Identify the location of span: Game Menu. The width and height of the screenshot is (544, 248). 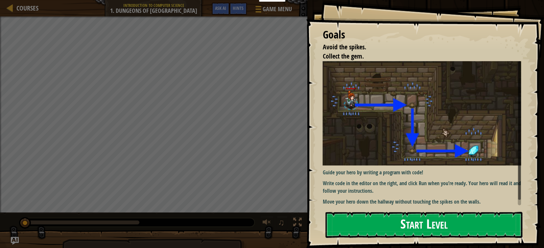
(277, 9).